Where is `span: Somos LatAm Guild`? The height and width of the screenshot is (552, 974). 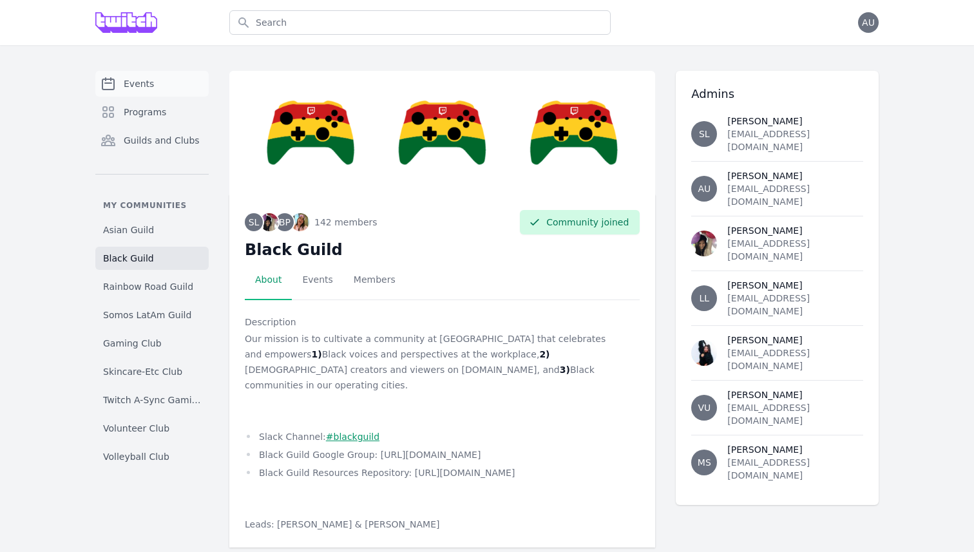 span: Somos LatAm Guild is located at coordinates (147, 315).